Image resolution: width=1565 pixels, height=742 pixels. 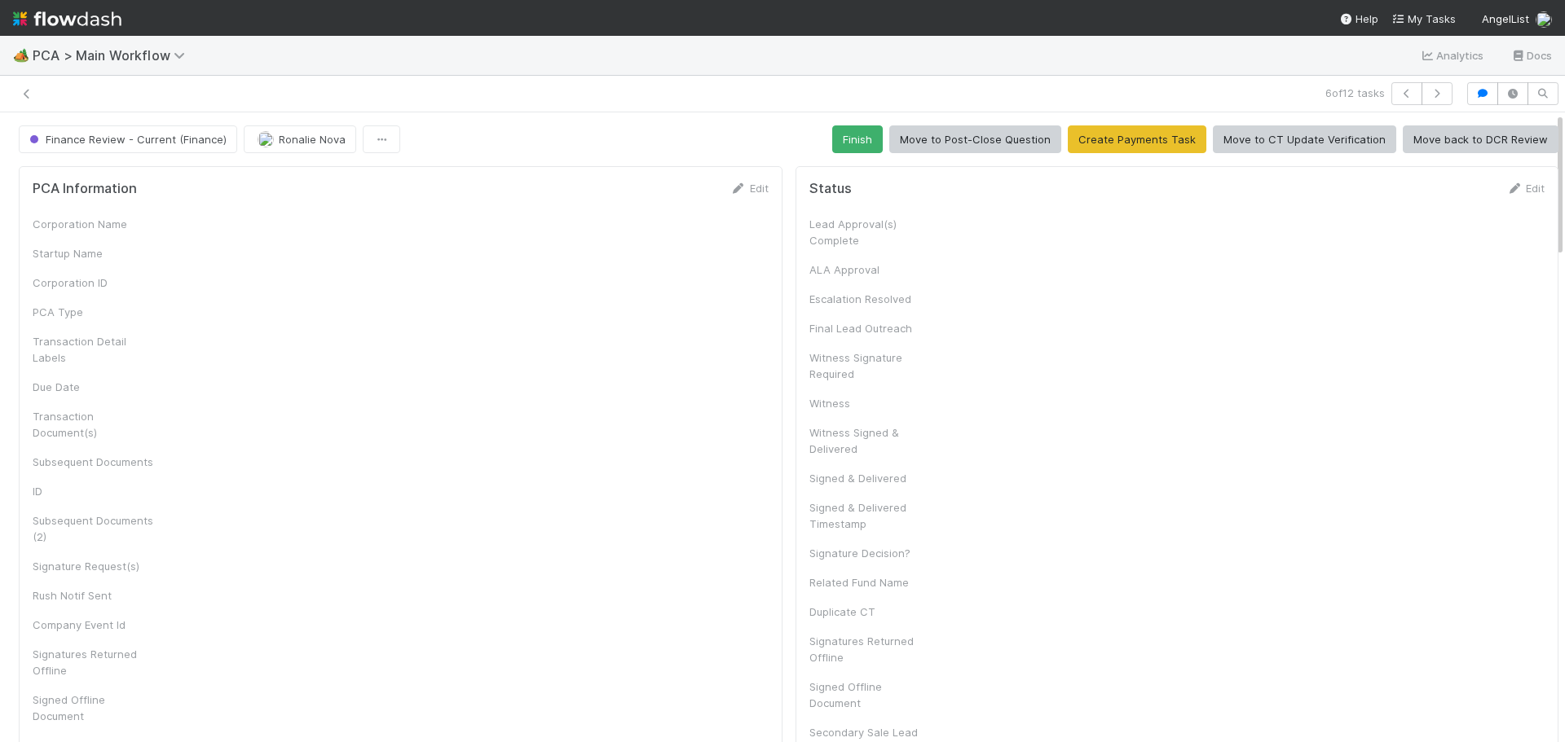 What do you see at coordinates (1137, 139) in the screenshot?
I see `button: Create Payments Task` at bounding box center [1137, 139].